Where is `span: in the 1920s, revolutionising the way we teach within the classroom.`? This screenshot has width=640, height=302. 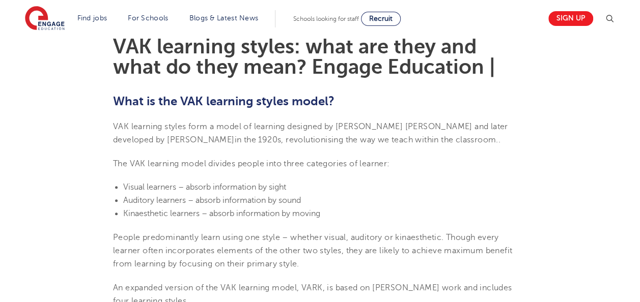
span: in the 1920s, revolutionising the way we teach within the classroom. is located at coordinates (366, 140).